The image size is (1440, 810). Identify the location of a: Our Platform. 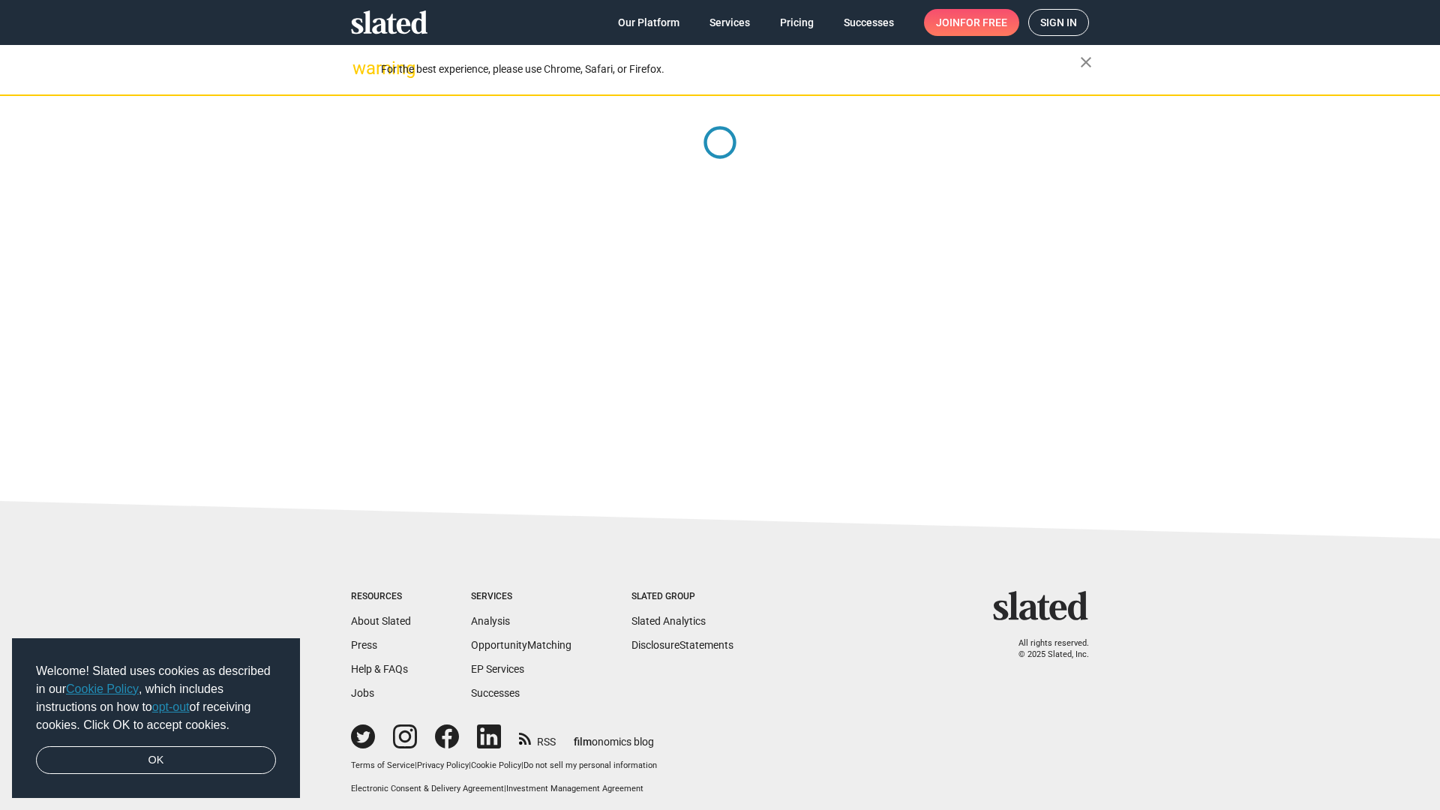
(649, 22).